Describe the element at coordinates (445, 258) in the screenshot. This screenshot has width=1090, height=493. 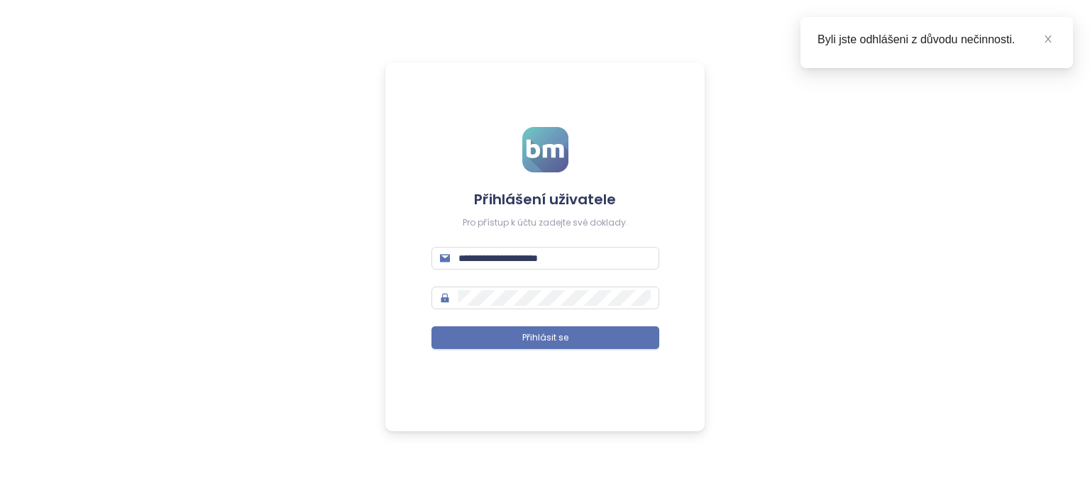
I see `span: pošta` at that location.